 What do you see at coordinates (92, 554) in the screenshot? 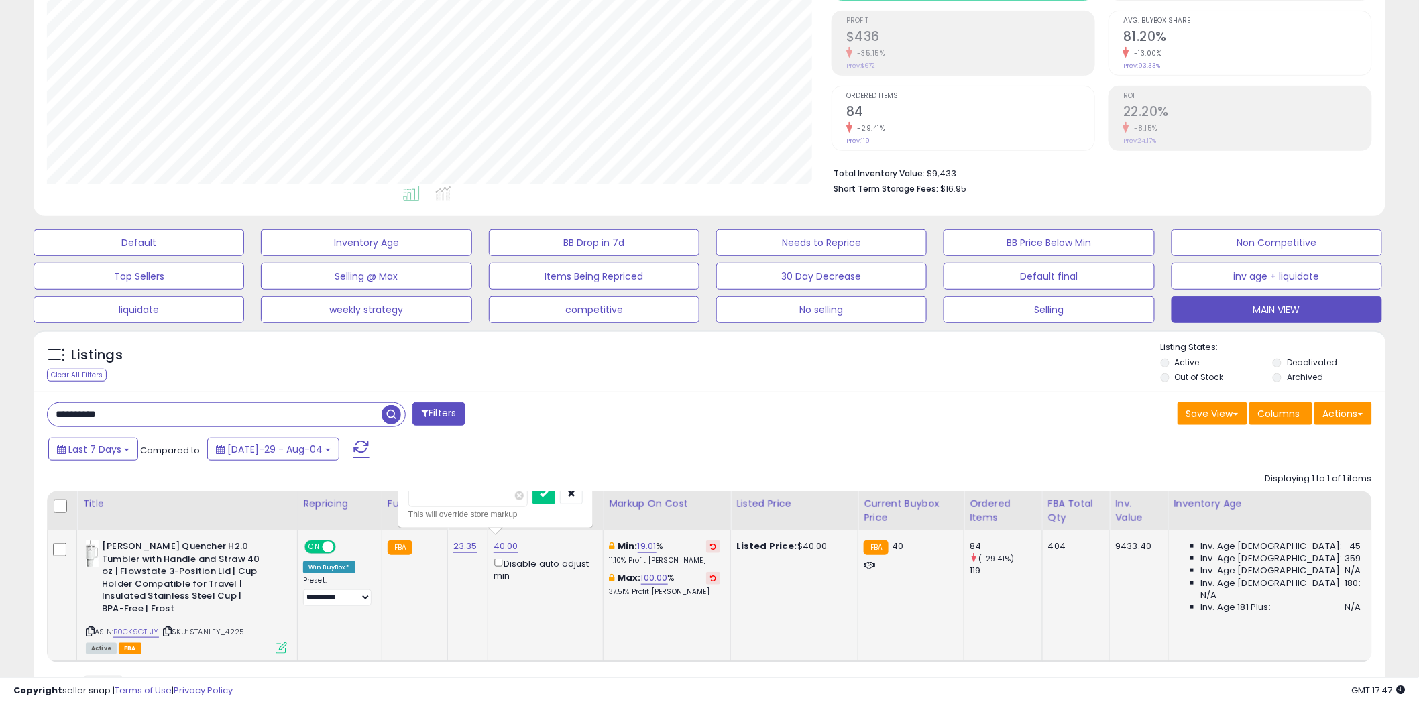
I see `img: 31a1E3WHt0L._SL40_.jpg` at bounding box center [92, 554].